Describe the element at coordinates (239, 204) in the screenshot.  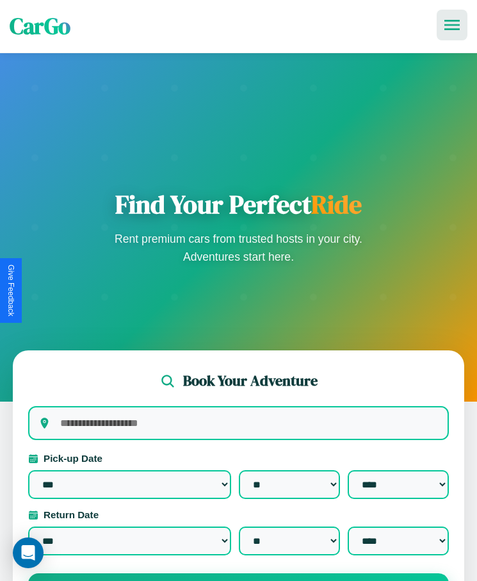
I see `h1: Find Your Perfect` at that location.